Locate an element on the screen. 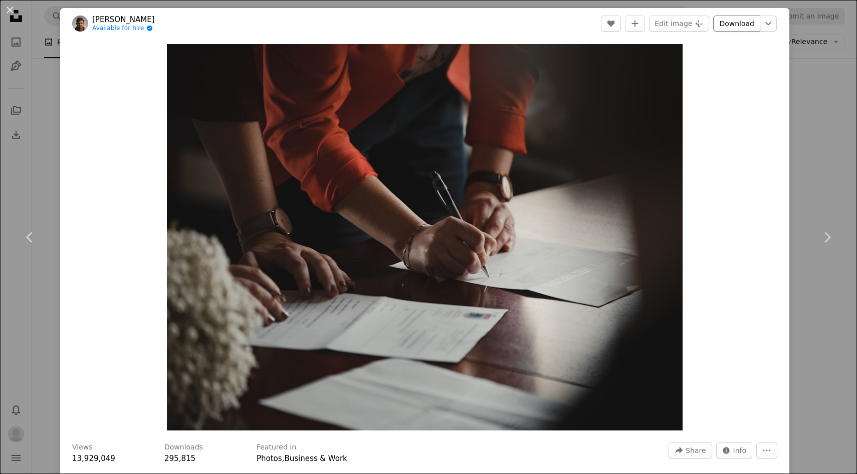  span: 13,929,049 is located at coordinates (94, 459).